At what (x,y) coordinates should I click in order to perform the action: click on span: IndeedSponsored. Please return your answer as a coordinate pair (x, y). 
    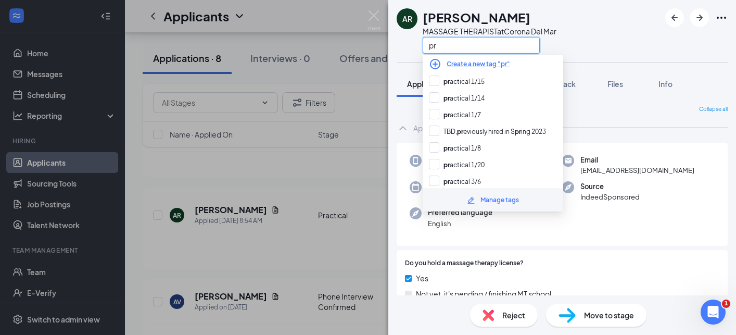
    Looking at the image, I should click on (610, 197).